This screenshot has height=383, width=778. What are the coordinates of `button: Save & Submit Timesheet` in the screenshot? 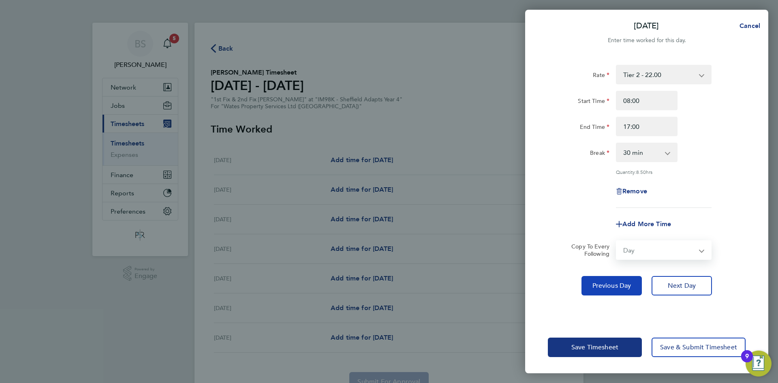 It's located at (699, 347).